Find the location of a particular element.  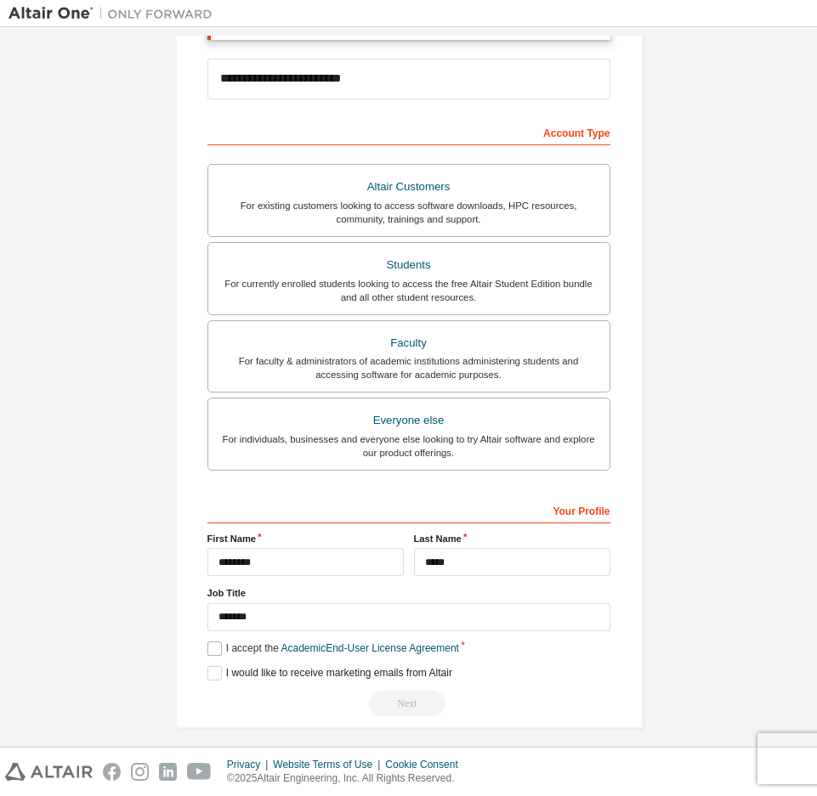

div: Faculty is located at coordinates (409, 343).